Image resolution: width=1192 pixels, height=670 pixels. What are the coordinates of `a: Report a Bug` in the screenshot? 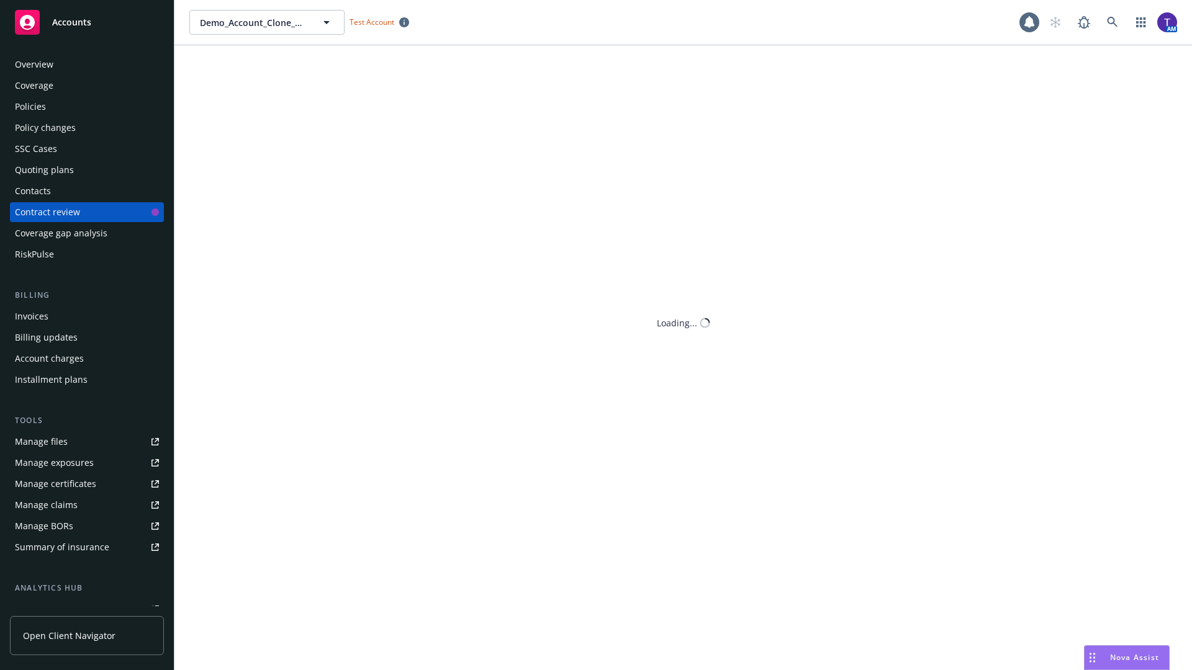 It's located at (1084, 22).